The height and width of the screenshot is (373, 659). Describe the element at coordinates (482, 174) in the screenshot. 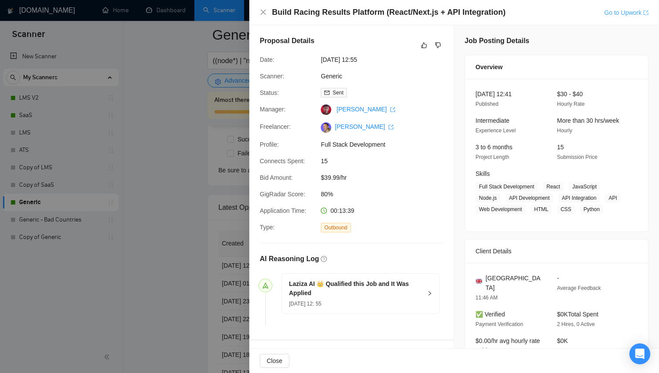

I see `span: Skills` at that location.